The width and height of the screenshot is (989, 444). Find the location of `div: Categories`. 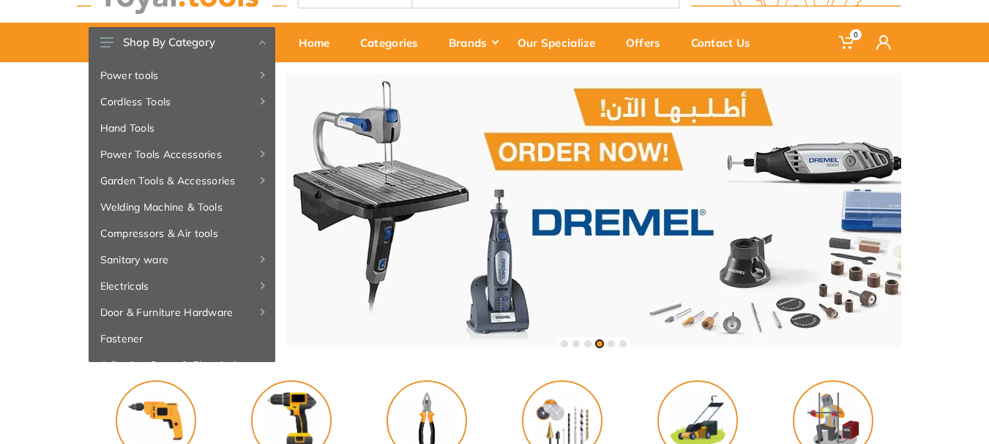

div: Categories is located at coordinates (394, 42).